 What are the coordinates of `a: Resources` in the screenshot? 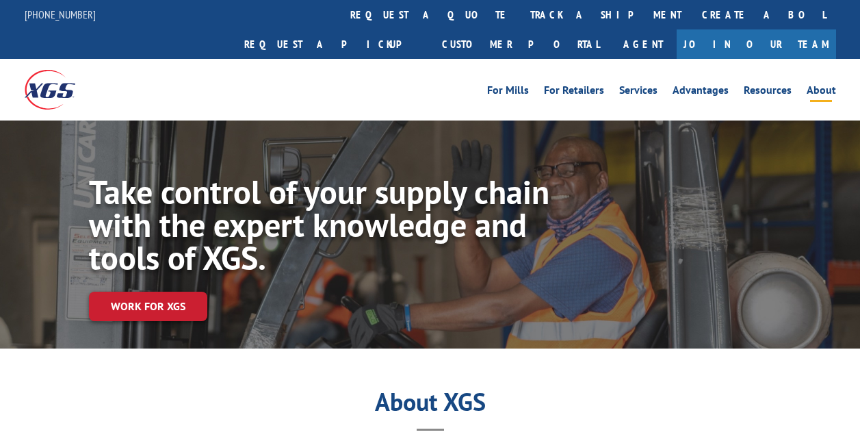 It's located at (768, 92).